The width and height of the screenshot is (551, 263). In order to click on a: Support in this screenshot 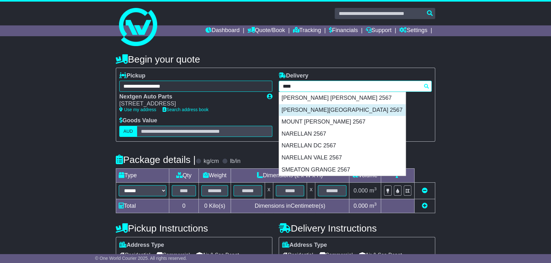, I will do `click(378, 31)`.